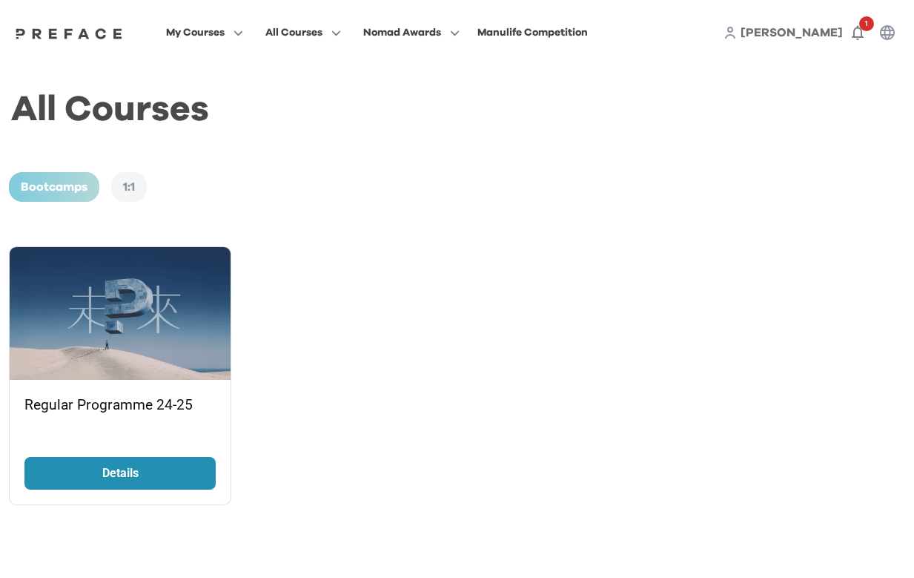 This screenshot has width=914, height=578. Describe the element at coordinates (120, 473) in the screenshot. I see `p: Details` at that location.